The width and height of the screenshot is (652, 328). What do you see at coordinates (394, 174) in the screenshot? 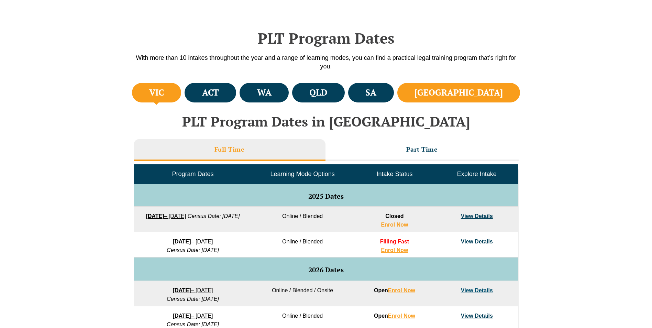
I see `span: Intake Status` at bounding box center [394, 174].